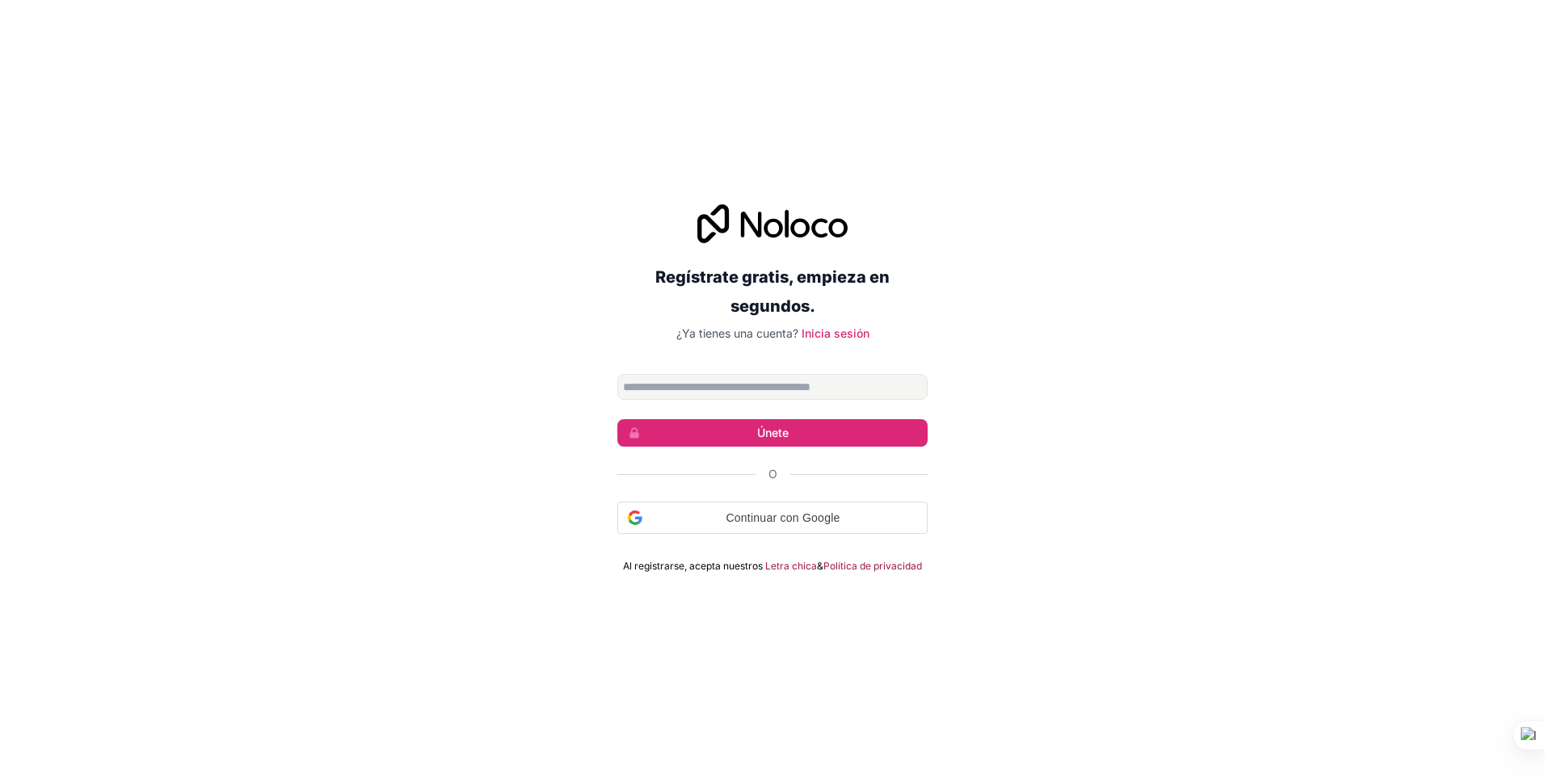 The width and height of the screenshot is (1545, 777). What do you see at coordinates (783, 518) in the screenshot?
I see `span: Continuar con Google` at bounding box center [783, 518].